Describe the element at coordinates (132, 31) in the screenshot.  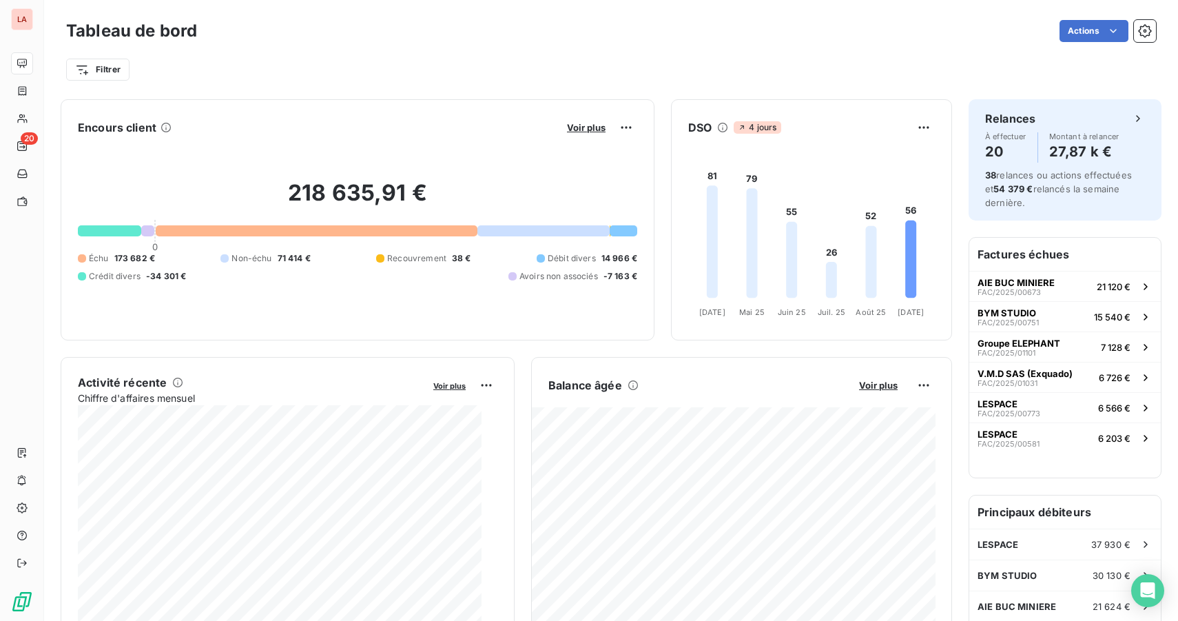
I see `h3: Tableau de bord` at that location.